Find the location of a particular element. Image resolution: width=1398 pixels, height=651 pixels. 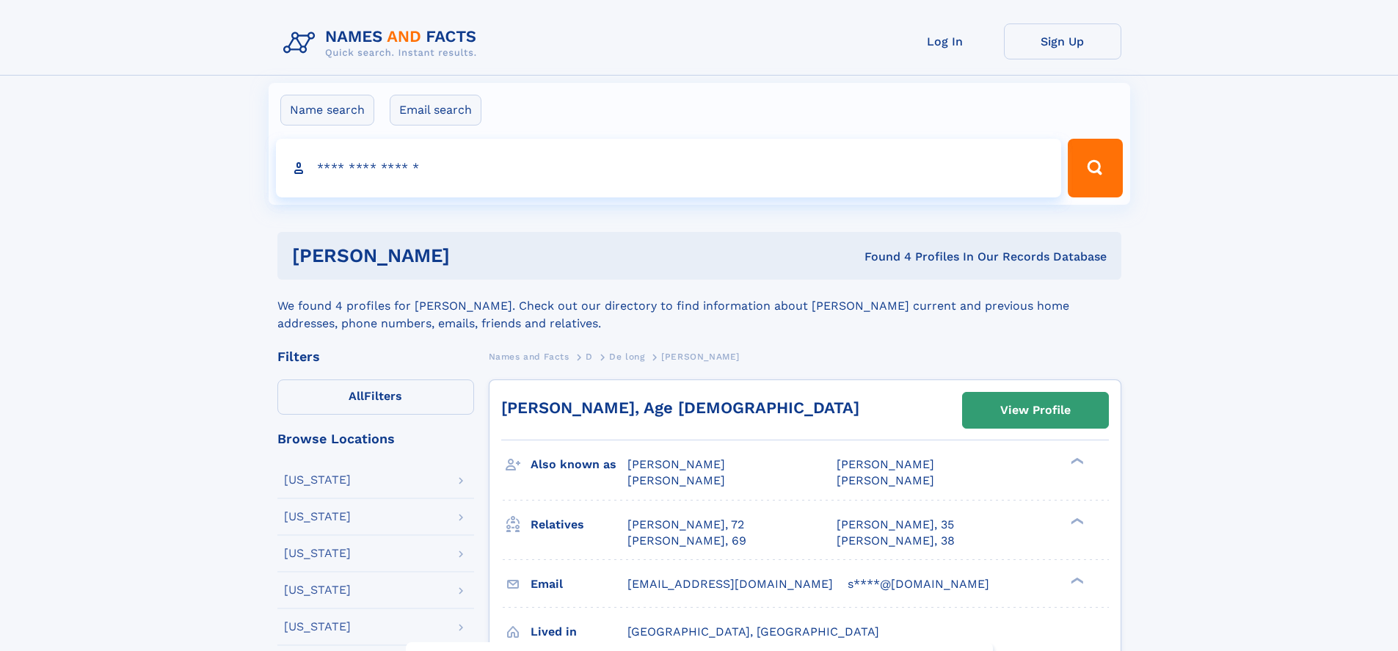

h3: Email is located at coordinates (579, 584).